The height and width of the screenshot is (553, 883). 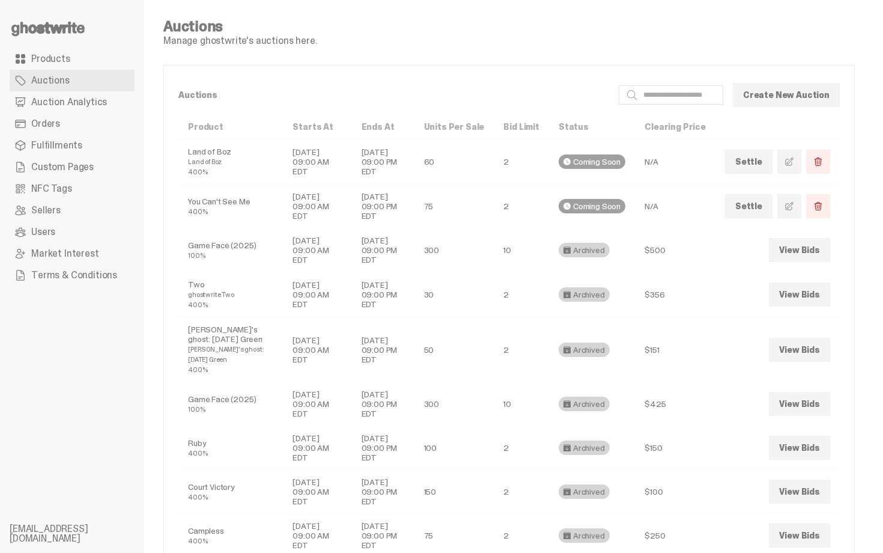 I want to click on span: Fulfillments, so click(x=56, y=145).